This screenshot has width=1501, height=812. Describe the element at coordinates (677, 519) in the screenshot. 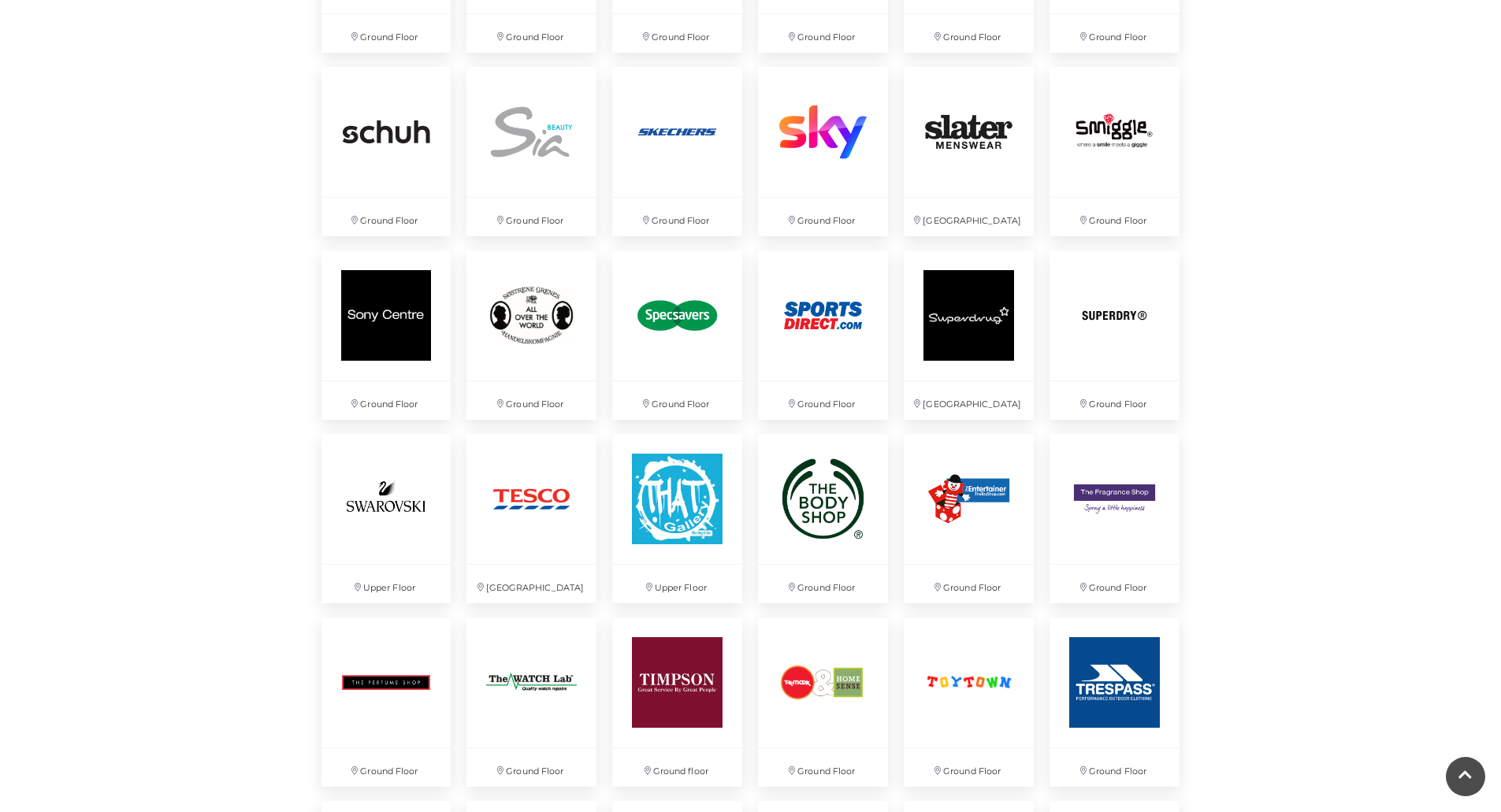

I see `a: That Gallery at Festival Place Upper Floor` at that location.